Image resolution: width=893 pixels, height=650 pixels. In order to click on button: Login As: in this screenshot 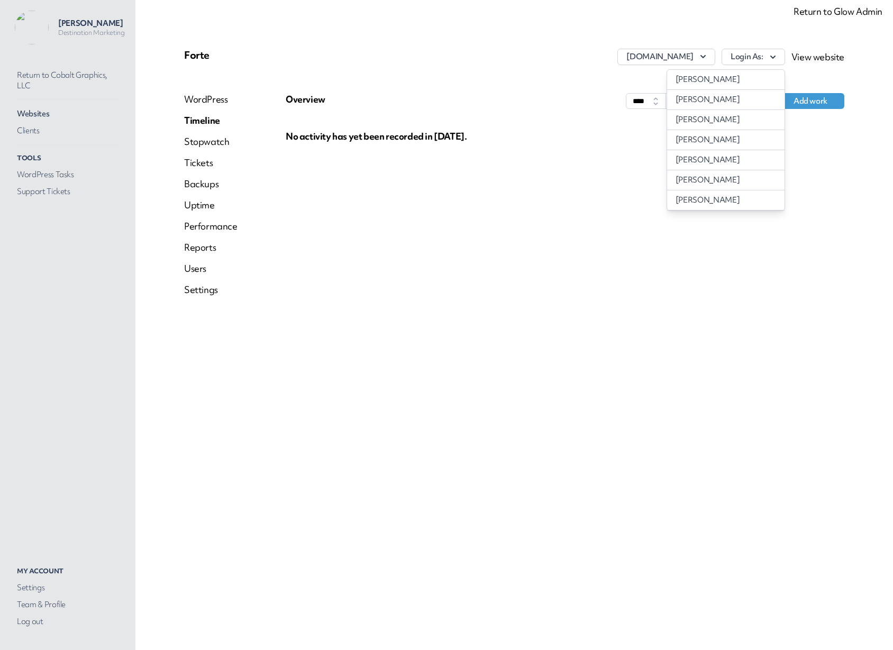, I will do `click(754, 57)`.